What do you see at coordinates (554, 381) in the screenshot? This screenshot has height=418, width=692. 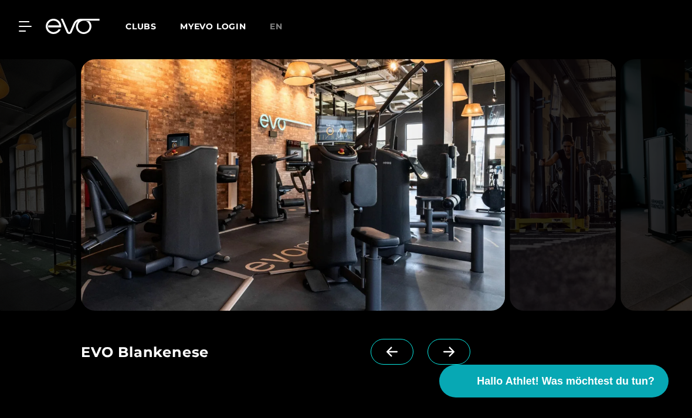 I see `button: Hallo Athlet! Was möchtest du tun?` at bounding box center [554, 381].